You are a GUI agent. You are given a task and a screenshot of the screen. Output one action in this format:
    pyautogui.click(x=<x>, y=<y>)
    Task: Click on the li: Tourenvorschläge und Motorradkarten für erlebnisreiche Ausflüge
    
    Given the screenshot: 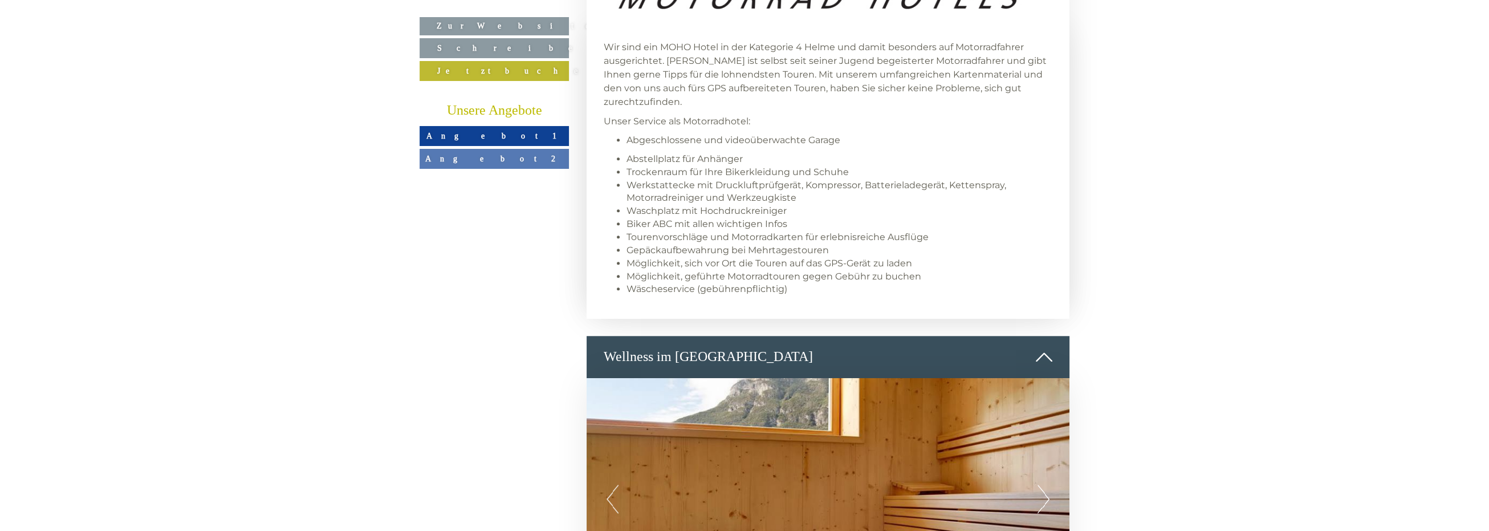 What is the action you would take?
    pyautogui.click(x=840, y=237)
    